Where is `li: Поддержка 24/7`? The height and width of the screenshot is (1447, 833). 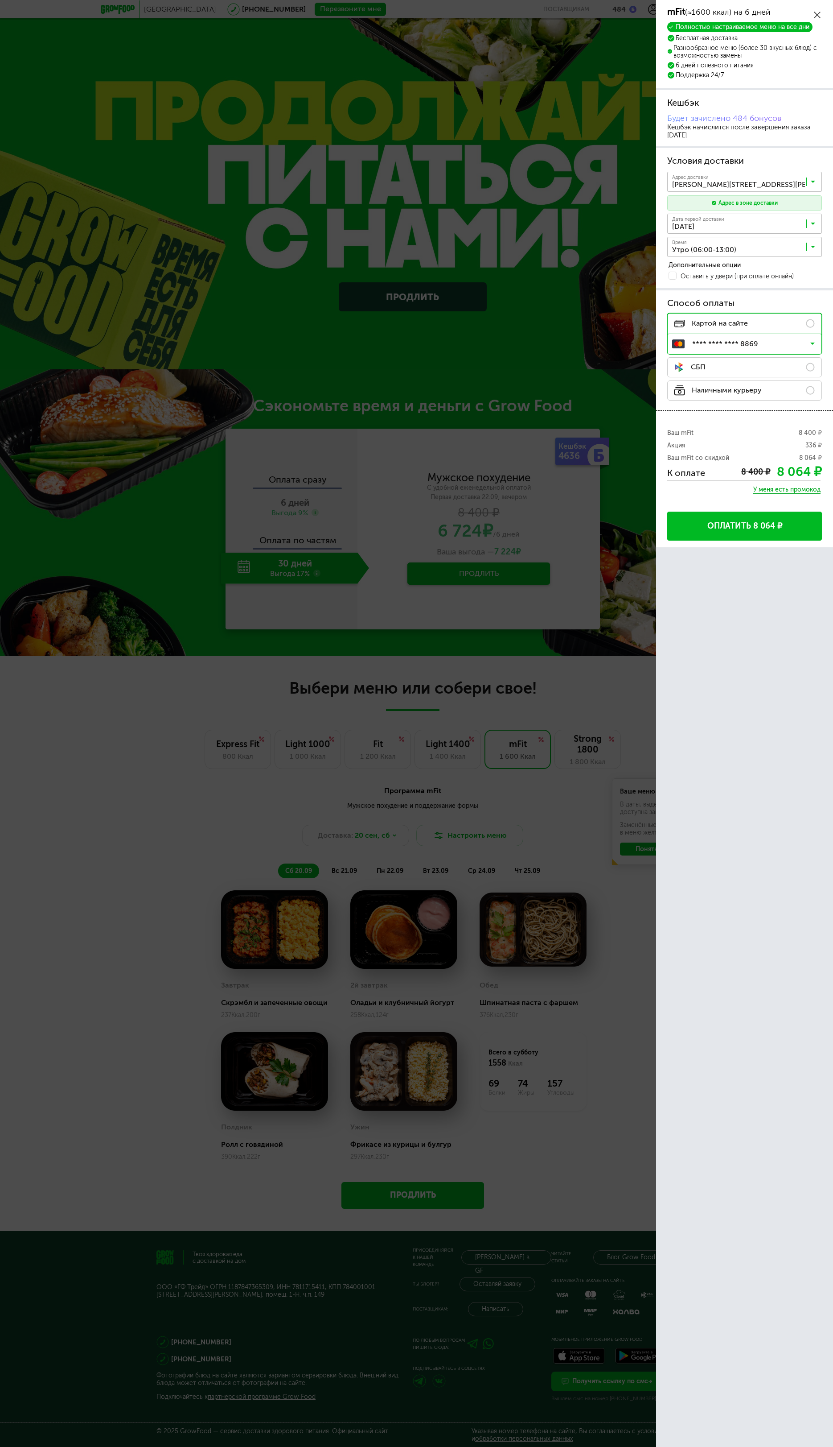 li: Поддержка 24/7 is located at coordinates (745, 75).